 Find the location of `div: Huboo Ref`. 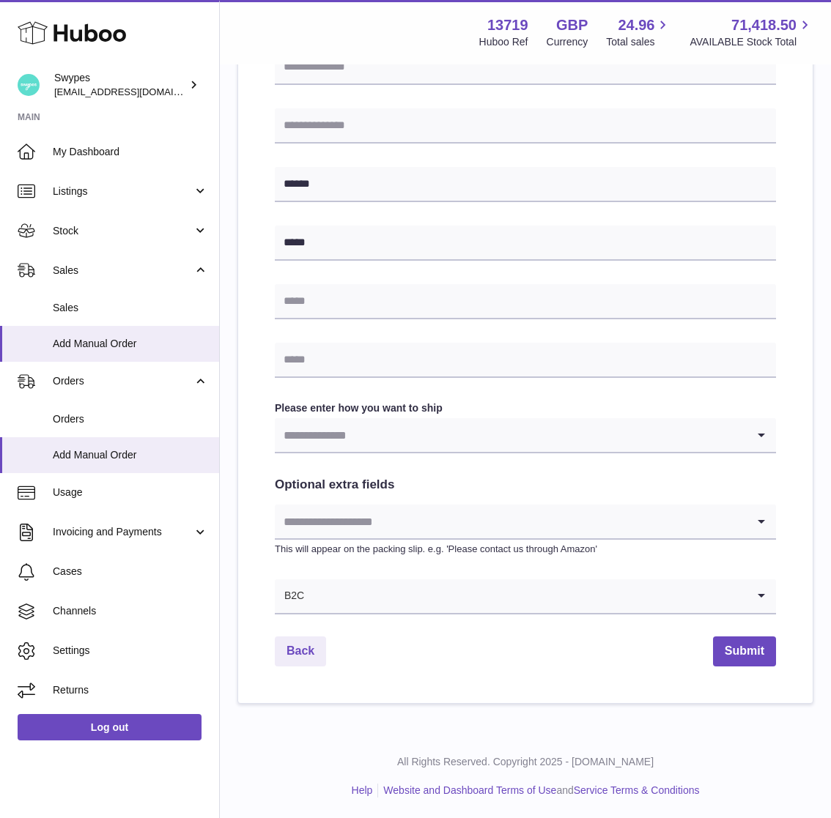

div: Huboo Ref is located at coordinates (503, 42).